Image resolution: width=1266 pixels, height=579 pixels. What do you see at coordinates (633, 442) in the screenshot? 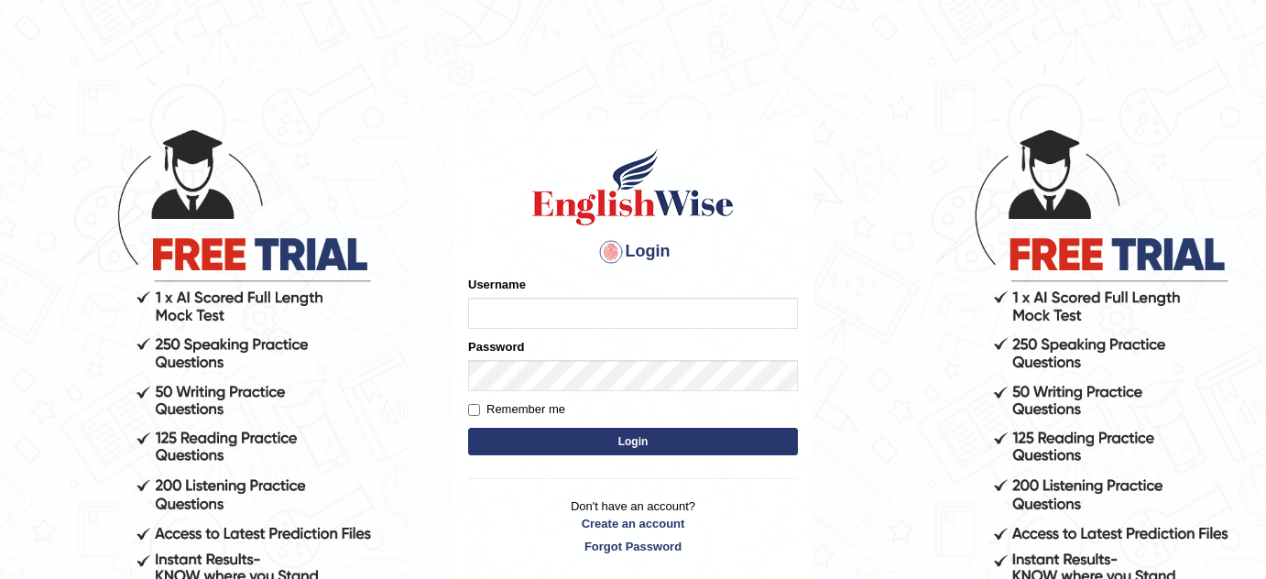
I see `button: Login` at bounding box center [633, 442].